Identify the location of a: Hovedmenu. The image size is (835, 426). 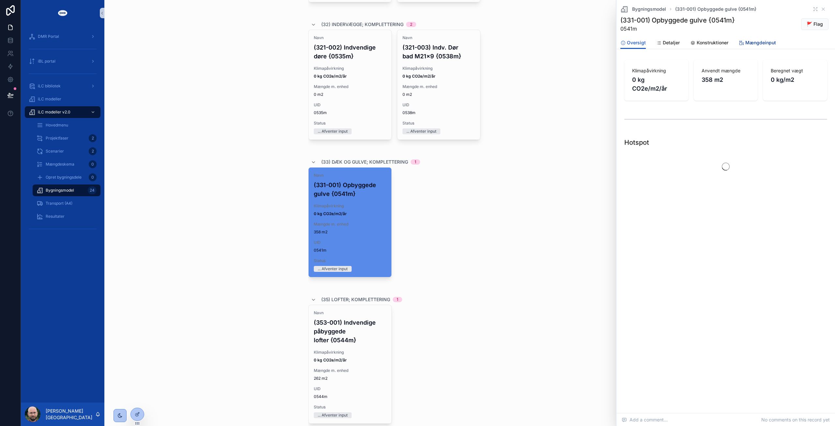
(67, 125).